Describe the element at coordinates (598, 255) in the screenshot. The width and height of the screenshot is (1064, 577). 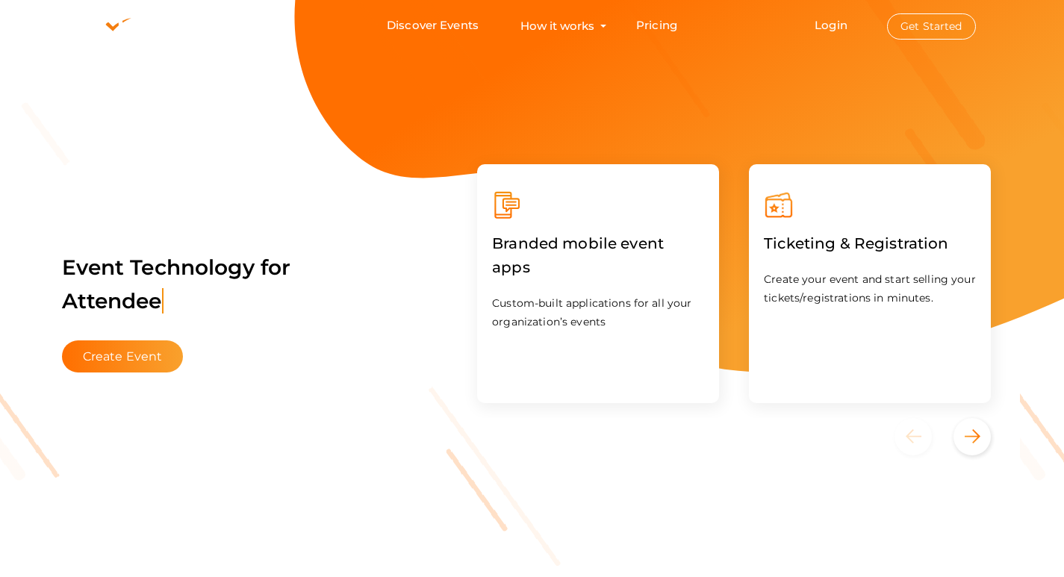
I see `label: Branded mobile event apps` at that location.